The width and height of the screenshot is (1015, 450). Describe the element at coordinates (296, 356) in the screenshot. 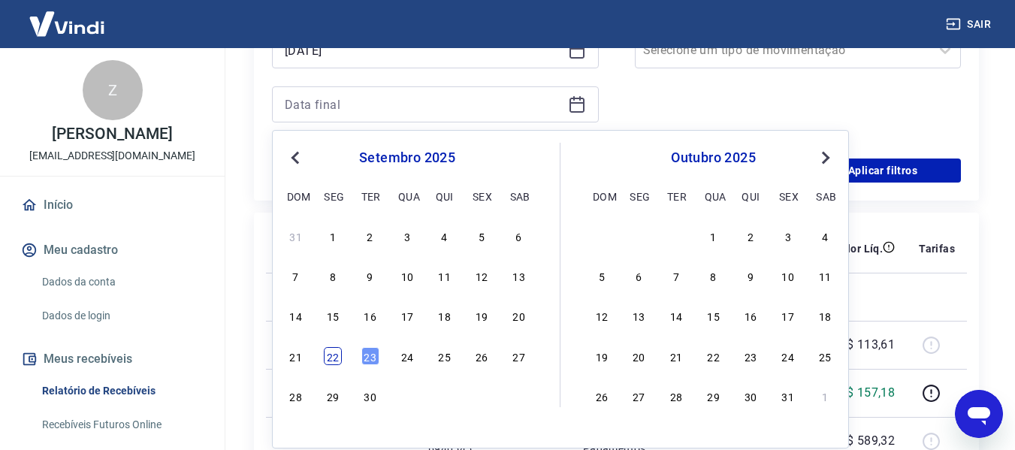

I see `div: Choose domingo, 21 de setembro de 2025` at that location.